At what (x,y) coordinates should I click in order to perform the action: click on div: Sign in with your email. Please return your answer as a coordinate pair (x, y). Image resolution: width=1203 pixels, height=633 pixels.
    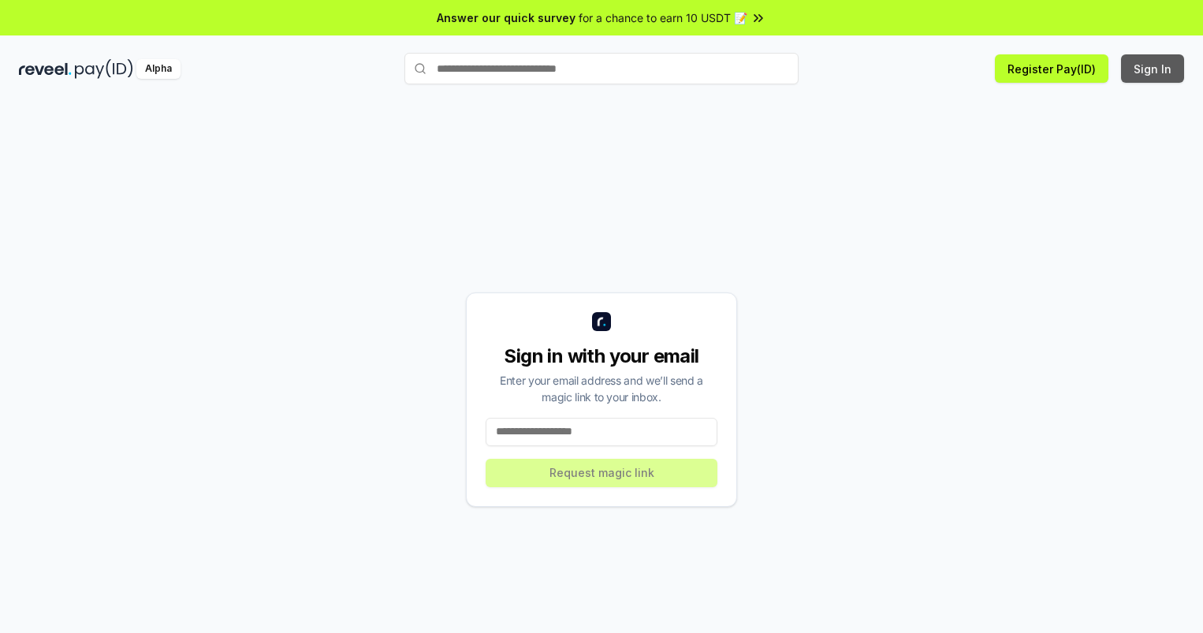
    Looking at the image, I should click on (601, 356).